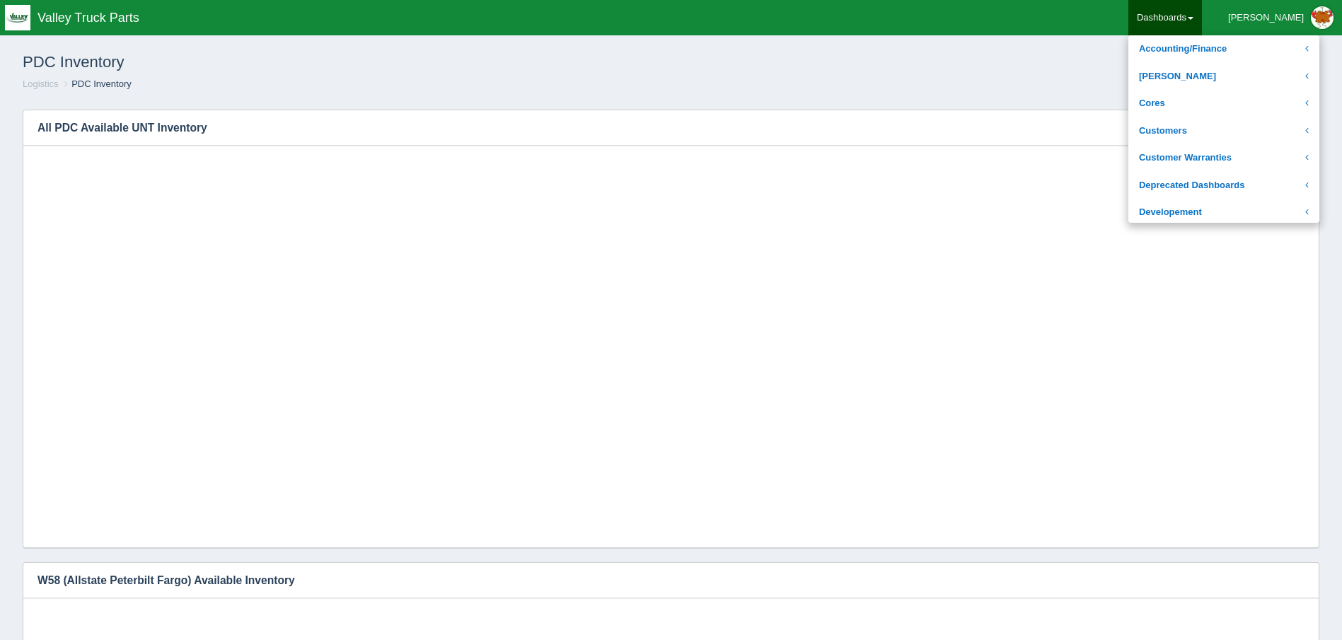 The height and width of the screenshot is (640, 1342). I want to click on img: q1blfpkbivjhsugxdrfq.png, so click(18, 18).